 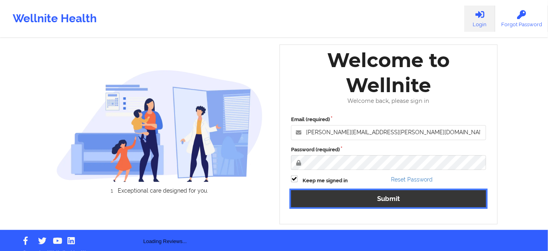 I want to click on div: Welcome back, please sign in, so click(x=389, y=101).